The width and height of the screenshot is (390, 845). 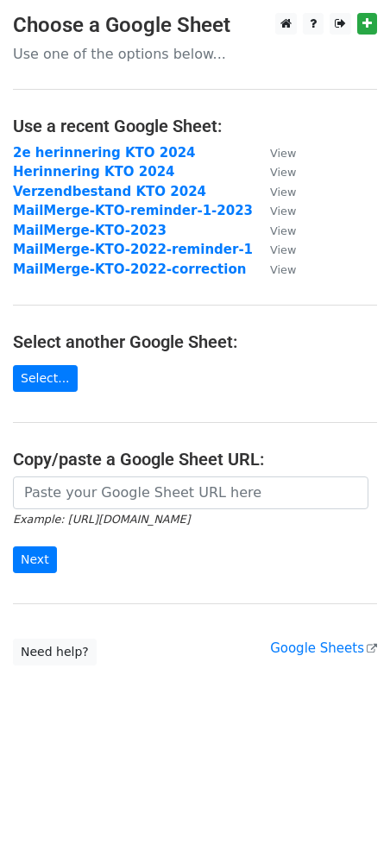 I want to click on a: Herinnering KTO 2024, so click(x=94, y=172).